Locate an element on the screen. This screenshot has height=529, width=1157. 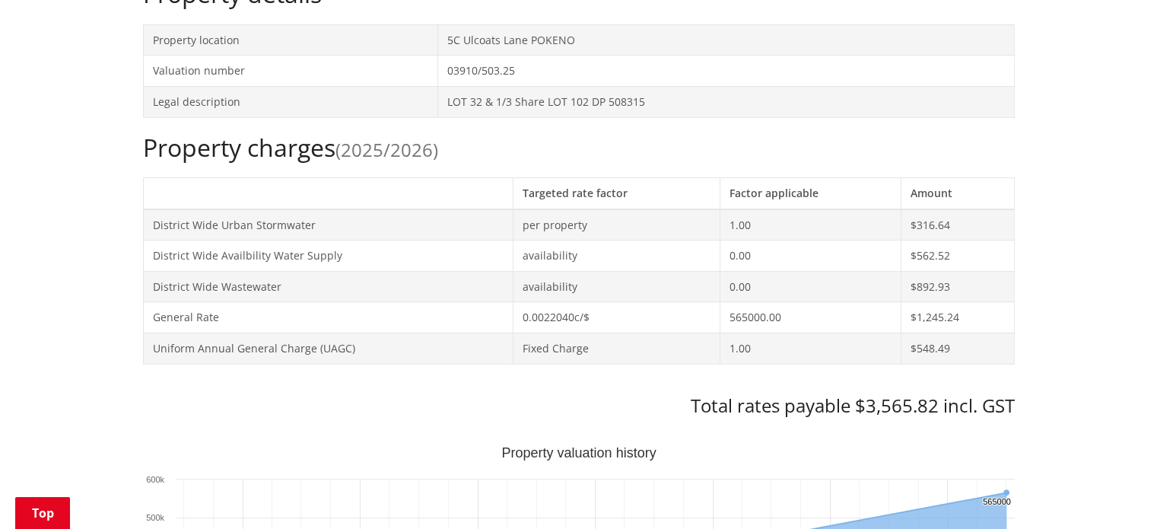
h2: Property charges is located at coordinates (579, 148).